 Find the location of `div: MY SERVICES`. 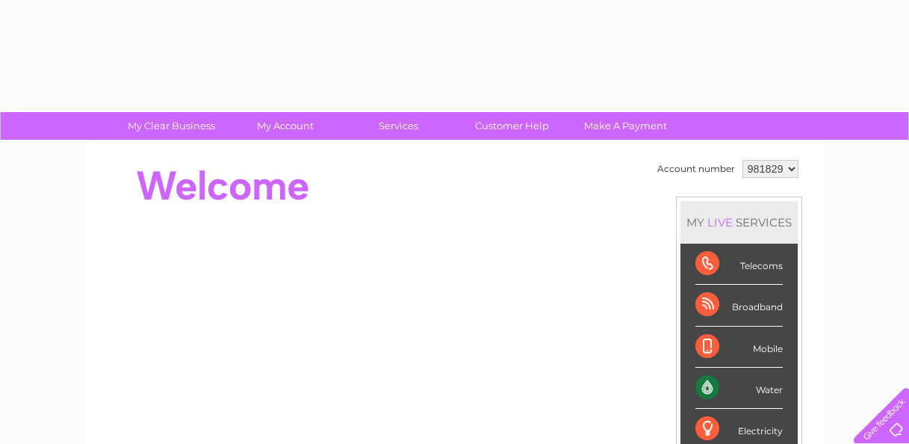

div: MY SERVICES is located at coordinates (739, 222).